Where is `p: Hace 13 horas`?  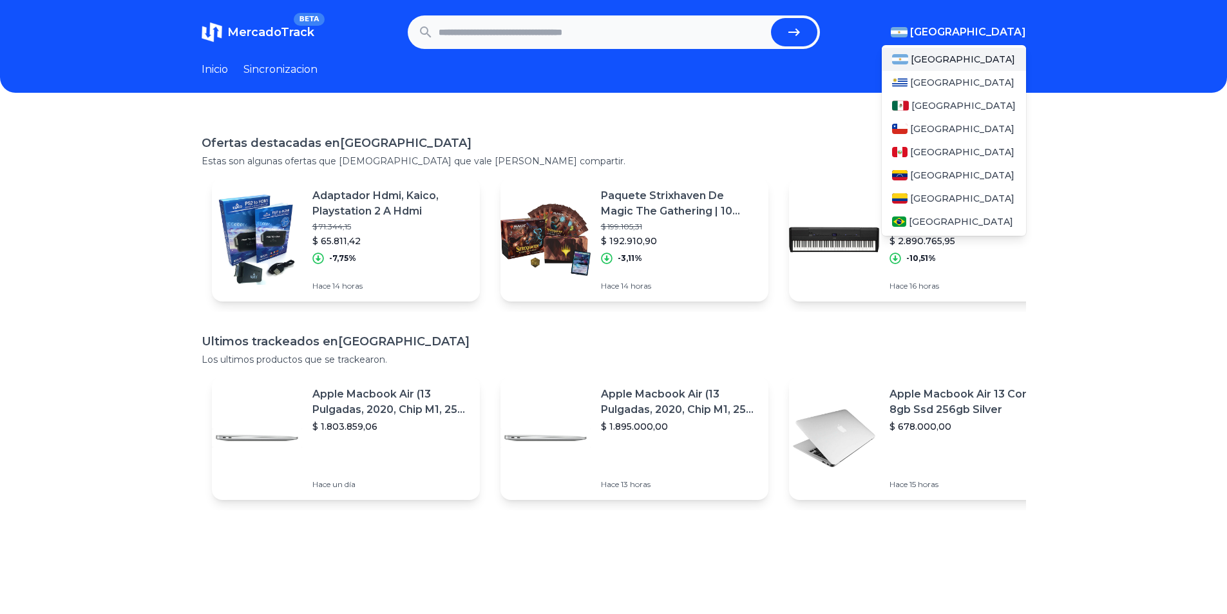 p: Hace 13 horas is located at coordinates (679, 484).